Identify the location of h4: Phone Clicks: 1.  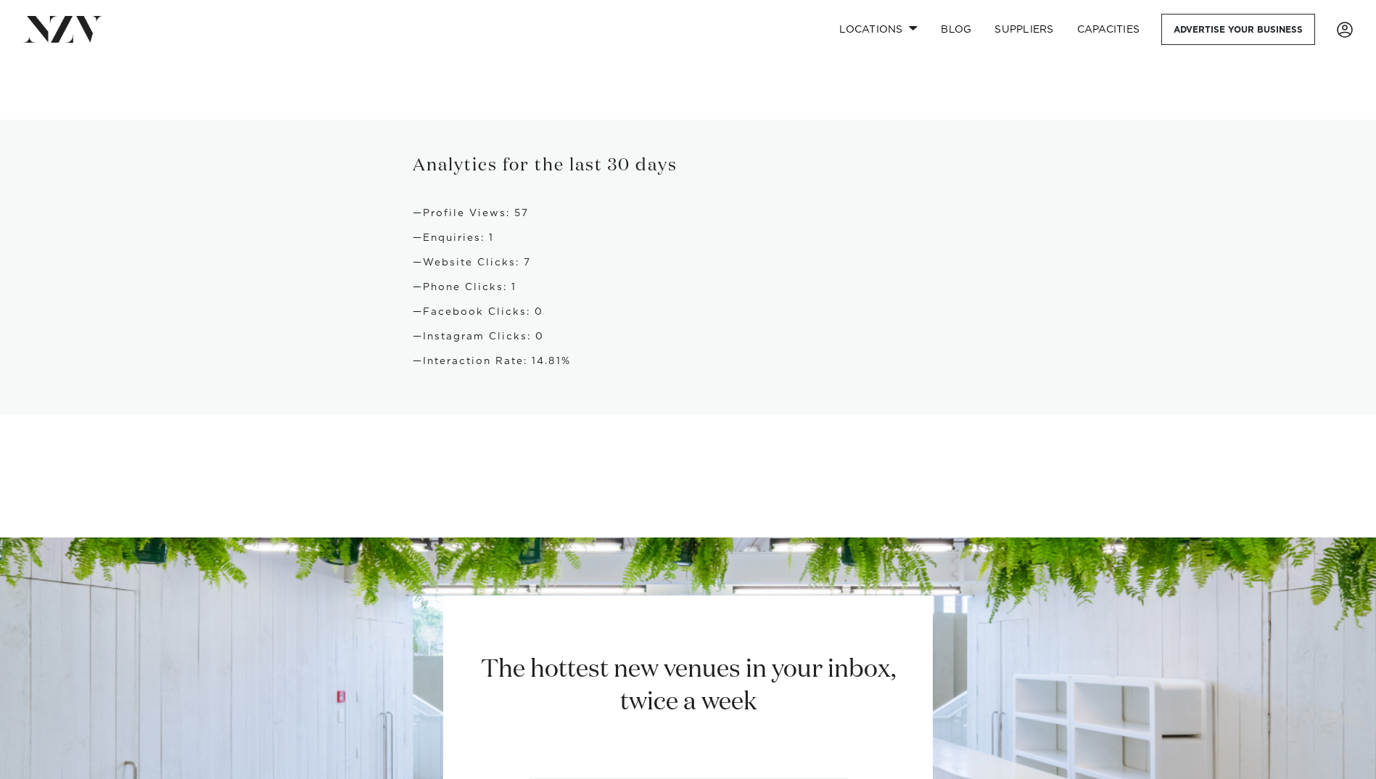
(688, 287).